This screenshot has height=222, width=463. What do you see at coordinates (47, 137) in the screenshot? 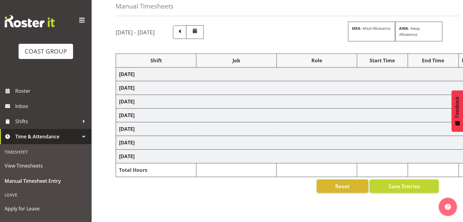
I see `span: Time & Attendance` at bounding box center [47, 137].